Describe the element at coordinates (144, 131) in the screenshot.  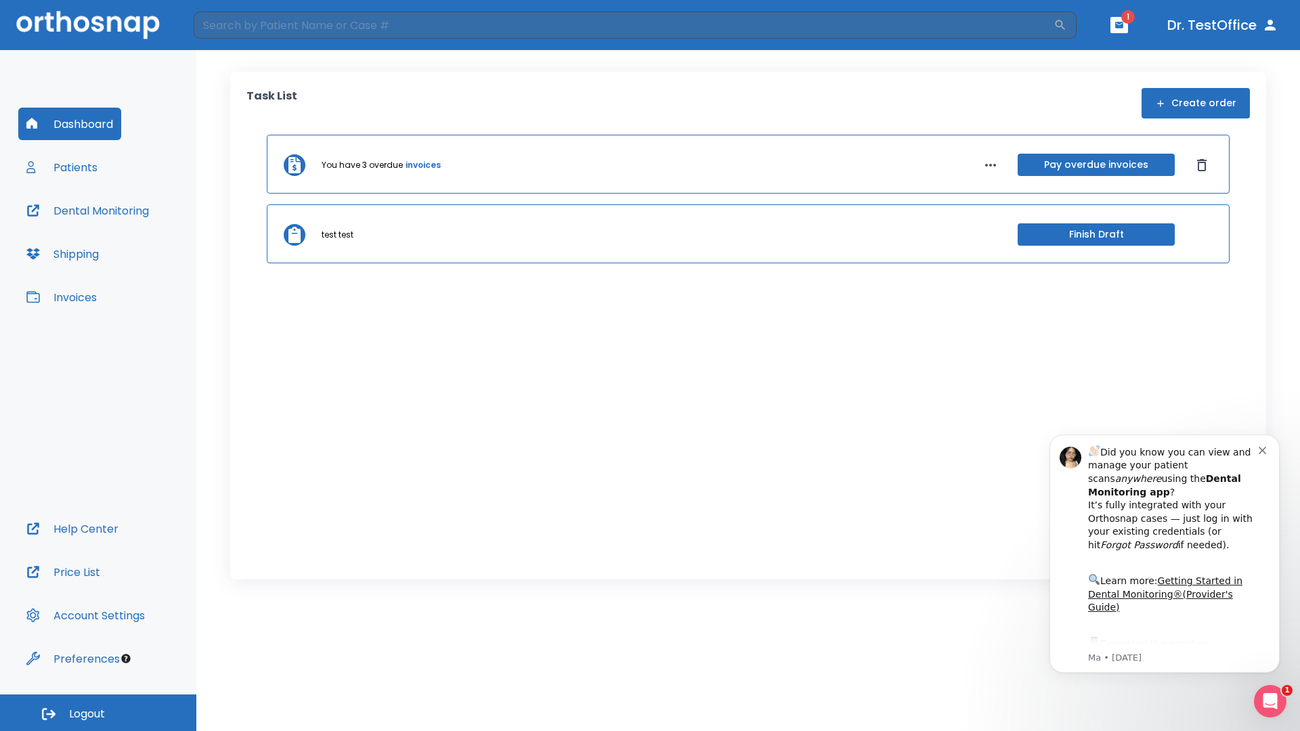
I see `div: Message content` at that location.